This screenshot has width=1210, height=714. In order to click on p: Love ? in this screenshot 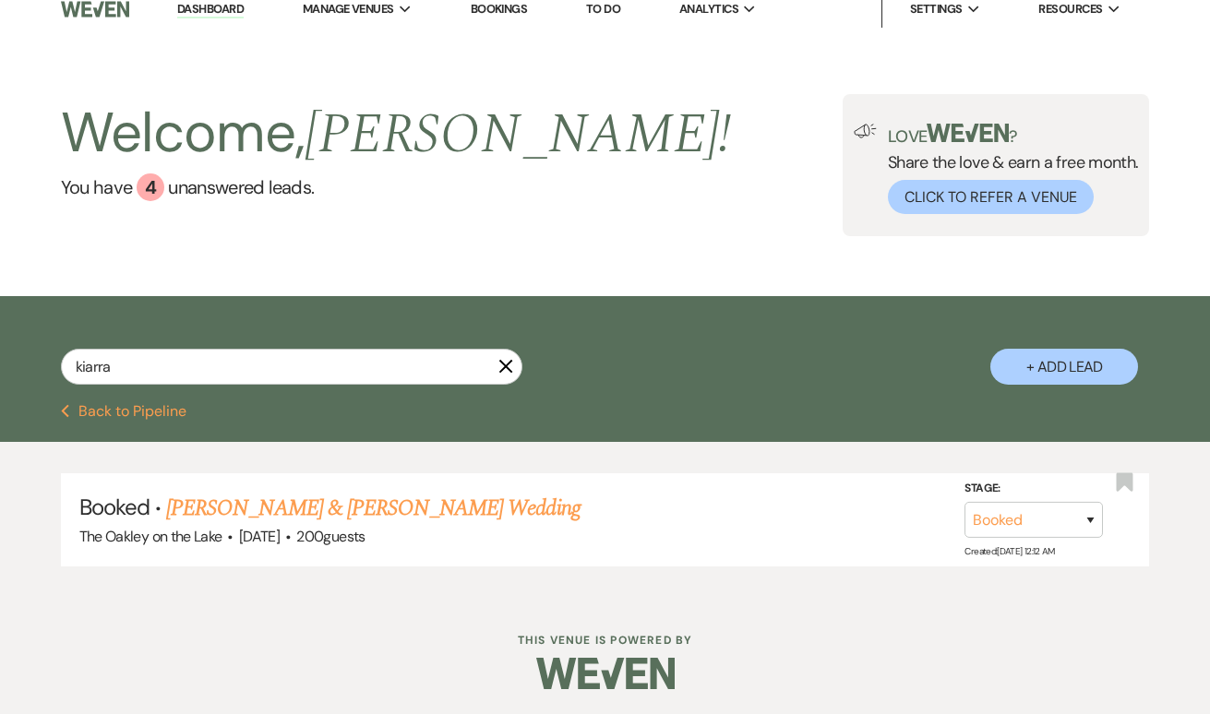, I will do `click(1013, 134)`.